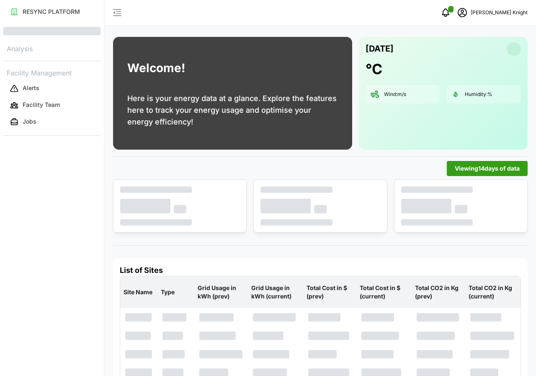  What do you see at coordinates (41, 105) in the screenshot?
I see `p: Facility Team` at bounding box center [41, 105].